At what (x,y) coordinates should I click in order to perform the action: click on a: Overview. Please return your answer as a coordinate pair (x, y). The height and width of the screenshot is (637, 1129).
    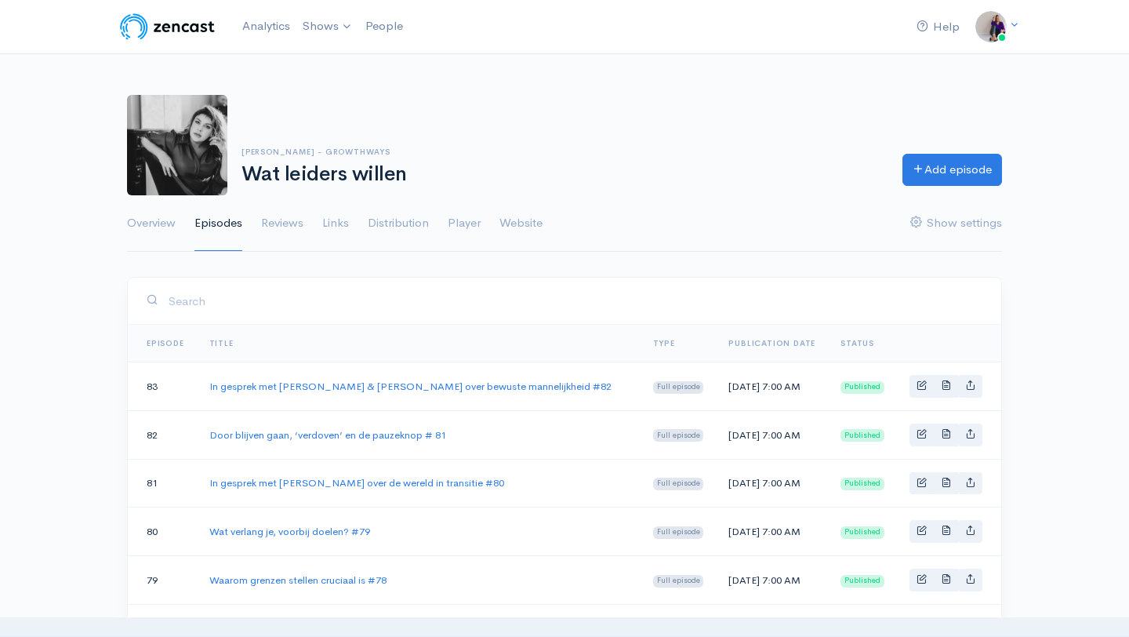
    Looking at the image, I should click on (151, 224).